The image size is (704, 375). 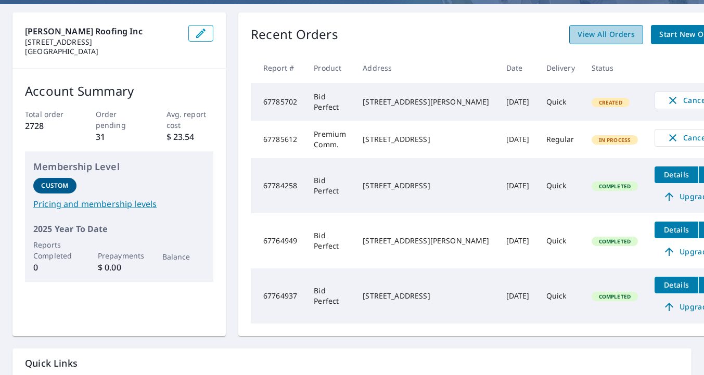 I want to click on td: 67784258, so click(x=278, y=186).